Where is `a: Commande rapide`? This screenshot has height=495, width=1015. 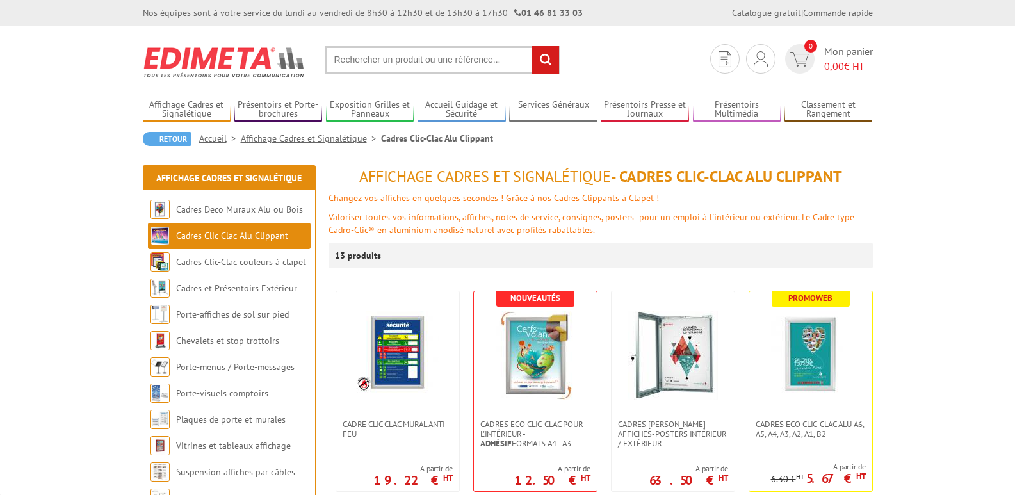
a: Commande rapide is located at coordinates (837, 13).